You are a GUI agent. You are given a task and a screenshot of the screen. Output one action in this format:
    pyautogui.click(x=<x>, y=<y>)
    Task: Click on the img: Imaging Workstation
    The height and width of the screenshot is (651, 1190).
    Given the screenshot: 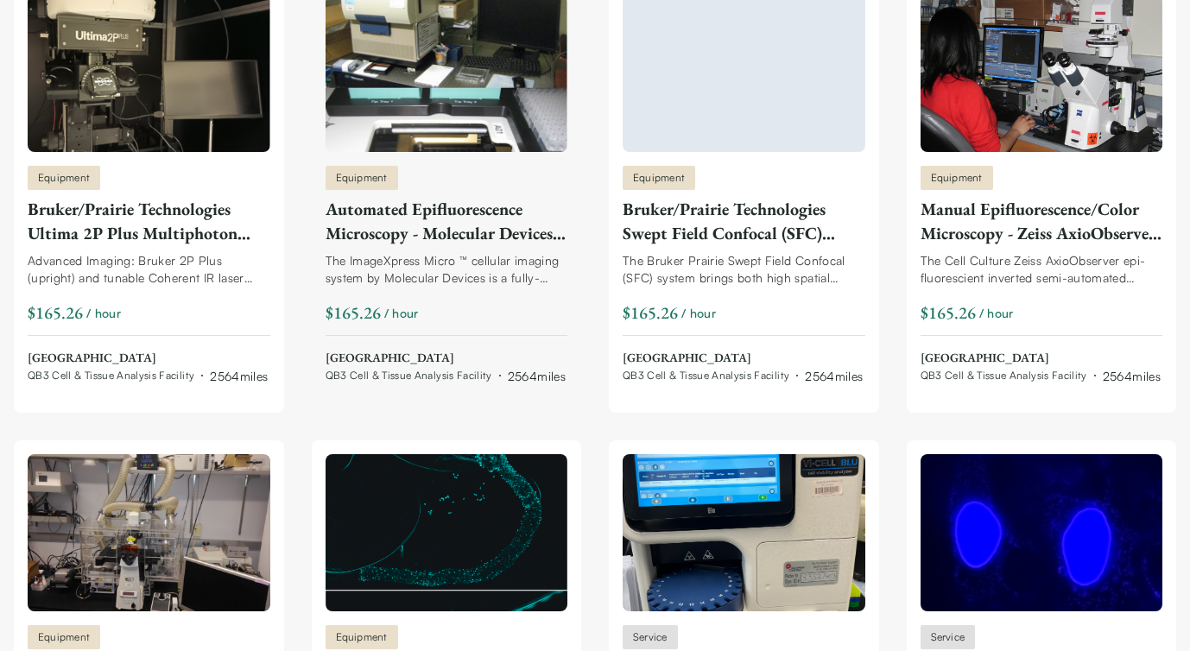 What is the action you would take?
    pyautogui.click(x=446, y=533)
    